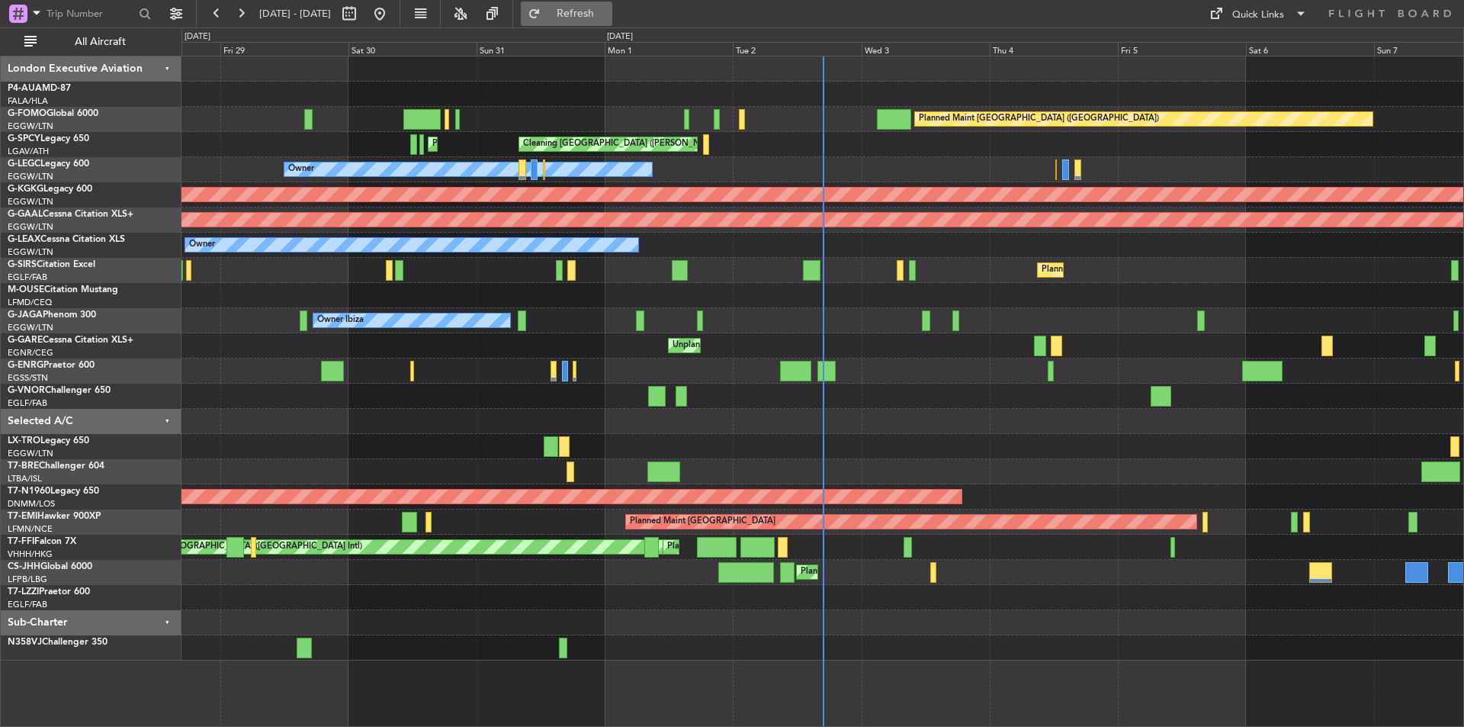 The width and height of the screenshot is (1464, 727). I want to click on a: T7-N1960Legacy 650, so click(53, 491).